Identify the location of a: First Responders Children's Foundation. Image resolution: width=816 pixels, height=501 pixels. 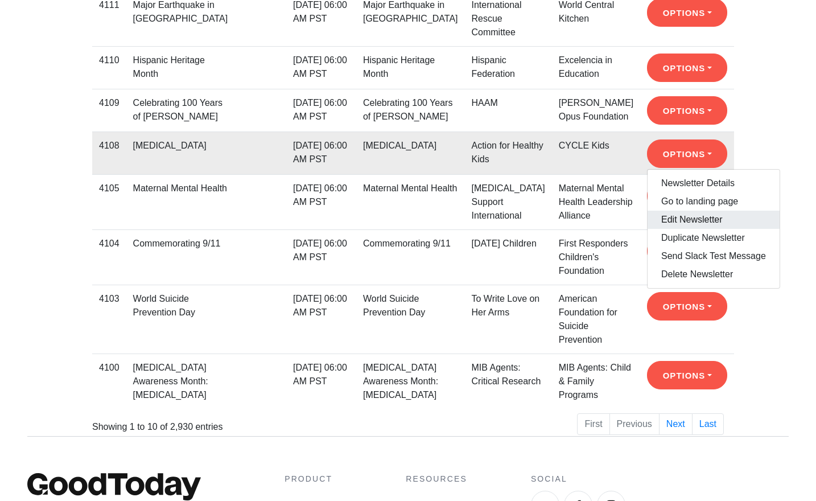
(594, 257).